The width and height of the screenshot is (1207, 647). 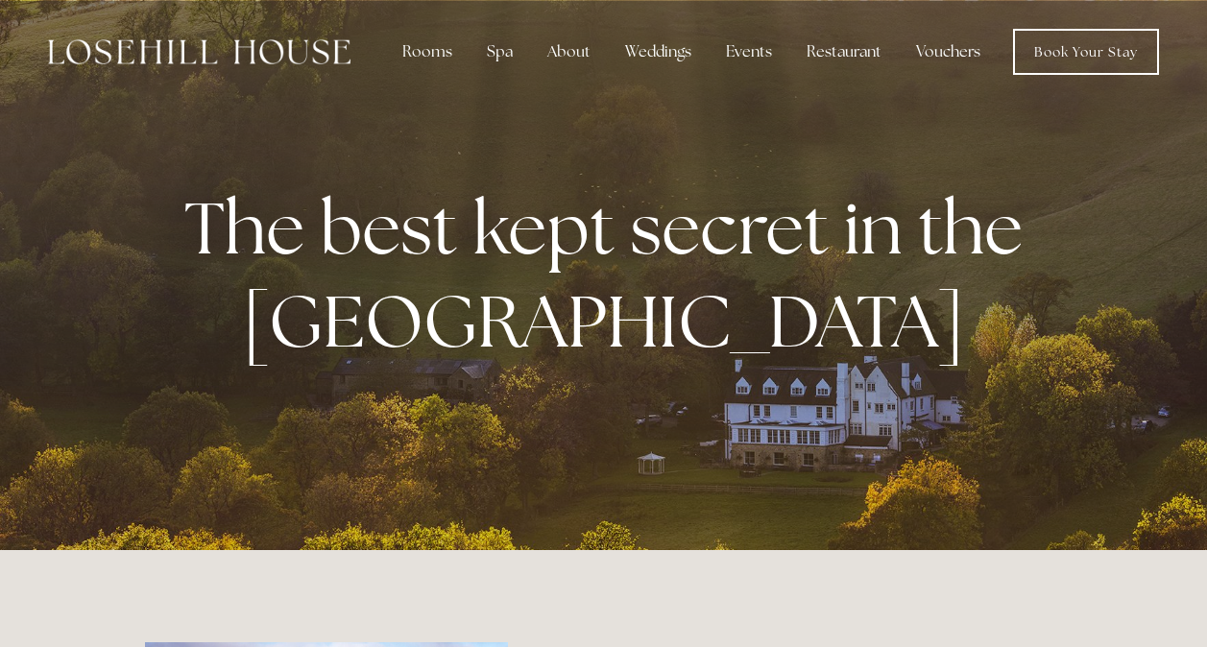 What do you see at coordinates (568, 52) in the screenshot?
I see `div: About` at bounding box center [568, 52].